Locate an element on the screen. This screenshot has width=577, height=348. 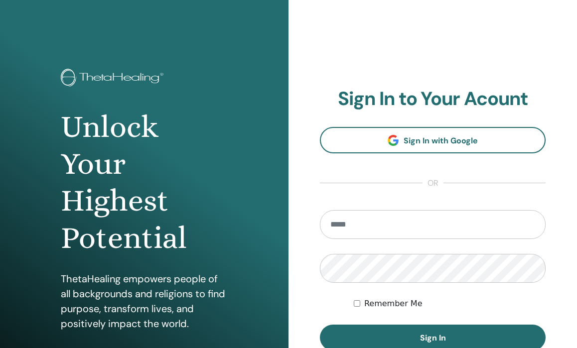
h2: Sign In to Your Acount is located at coordinates (432, 99).